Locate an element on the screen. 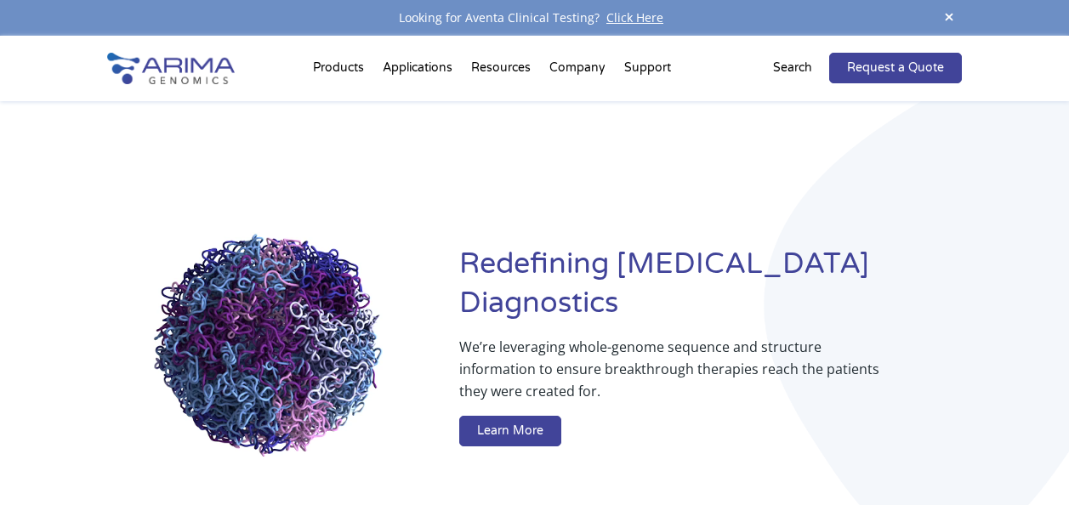  a: Click Here is located at coordinates (635, 17).